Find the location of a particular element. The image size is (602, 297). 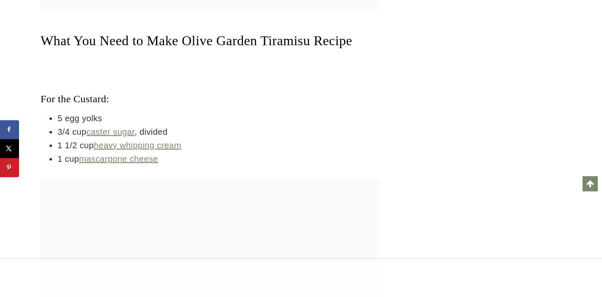

li: 5 egg yolks is located at coordinates (219, 118).